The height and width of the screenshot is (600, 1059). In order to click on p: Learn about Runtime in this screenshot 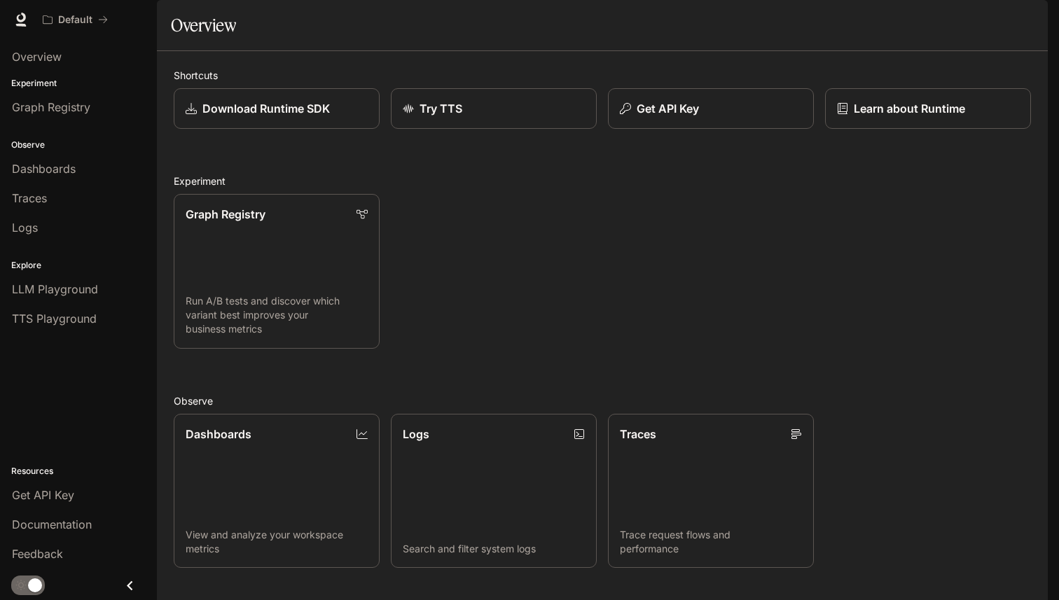, I will do `click(909, 109)`.